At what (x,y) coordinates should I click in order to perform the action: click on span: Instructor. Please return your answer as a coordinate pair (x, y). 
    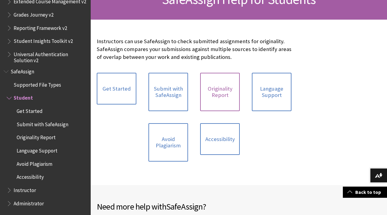
    Looking at the image, I should click on (25, 189).